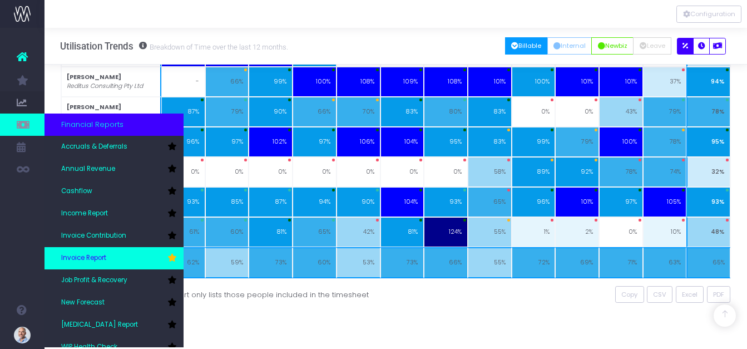 This screenshot has height=349, width=747. I want to click on span: Financial Reports, so click(92, 125).